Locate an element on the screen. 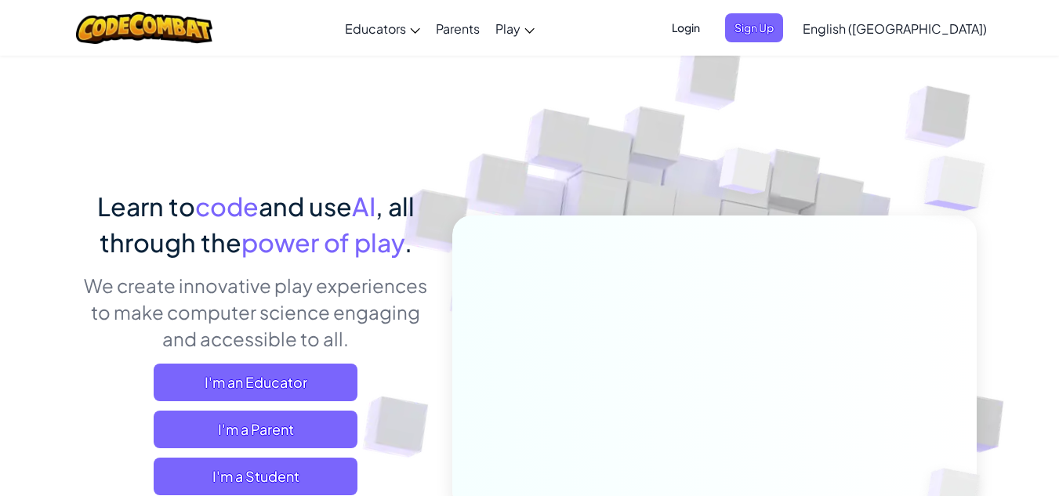  a: Parents is located at coordinates (458, 28).